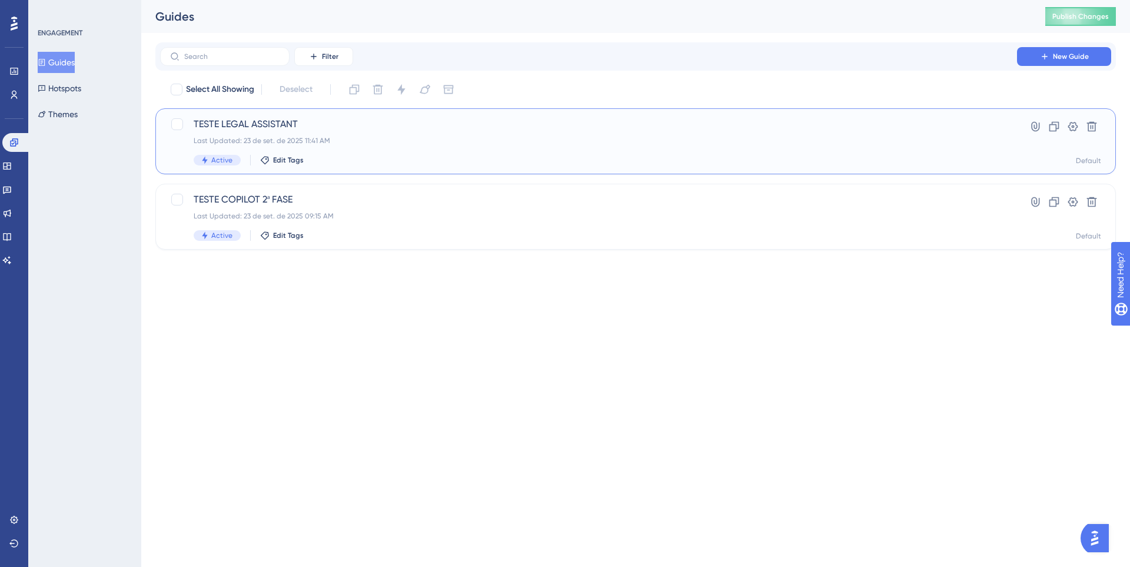 The image size is (1130, 567). I want to click on span: Filter, so click(330, 57).